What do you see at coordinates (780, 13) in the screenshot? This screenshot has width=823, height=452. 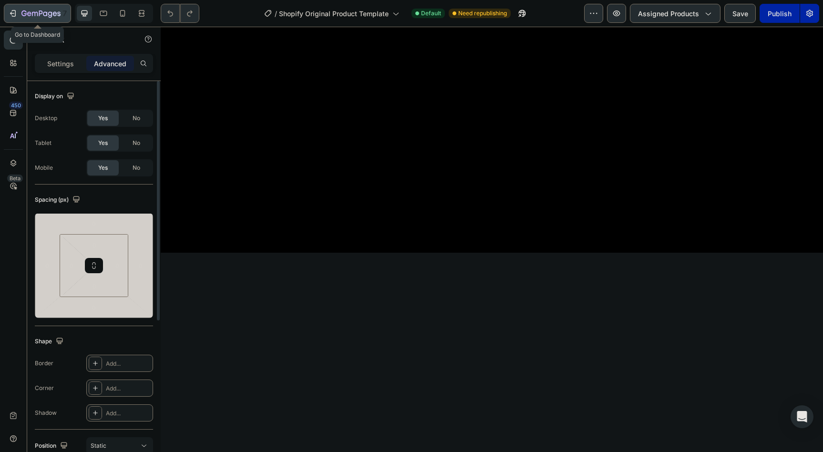 I see `div: Publish` at bounding box center [780, 13].